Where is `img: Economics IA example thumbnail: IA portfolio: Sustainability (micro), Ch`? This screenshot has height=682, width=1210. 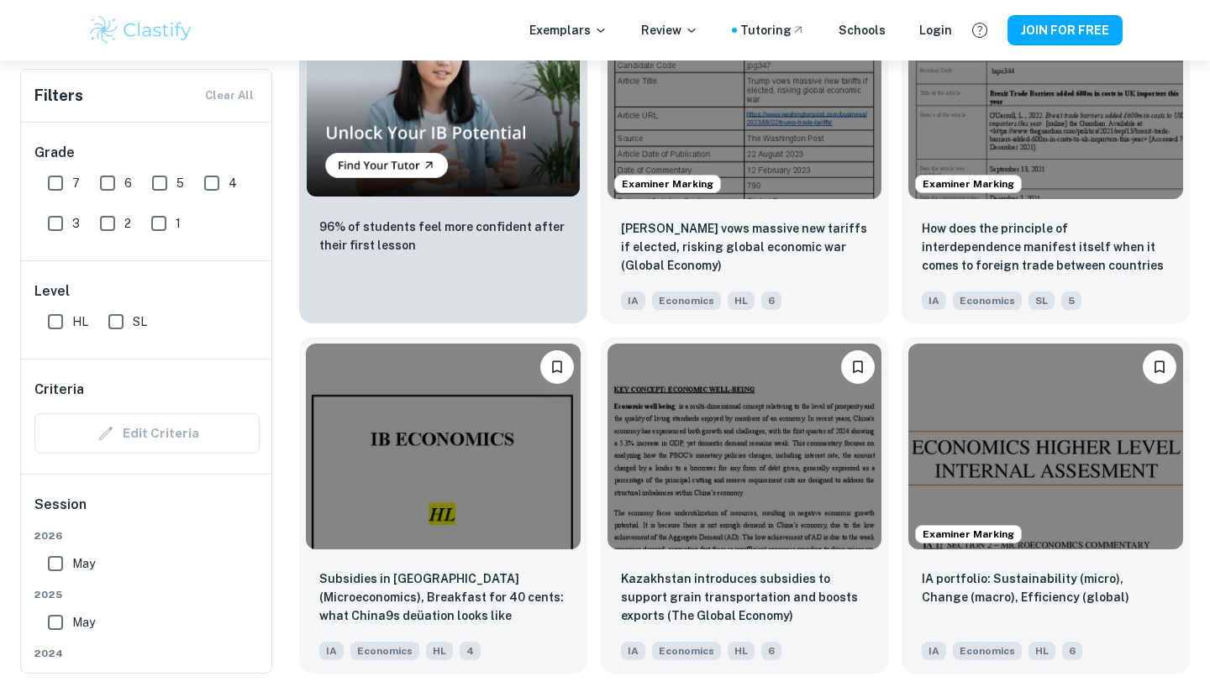
img: Economics IA example thumbnail: IA portfolio: Sustainability (micro), Ch is located at coordinates (1045, 446).